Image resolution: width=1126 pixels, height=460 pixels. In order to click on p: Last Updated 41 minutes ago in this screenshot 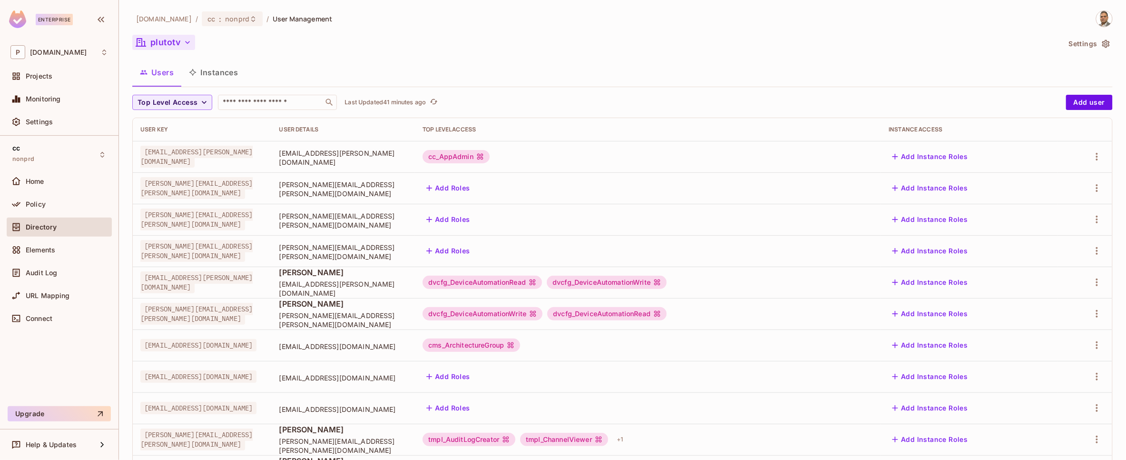, I will do `click(385, 102)`.